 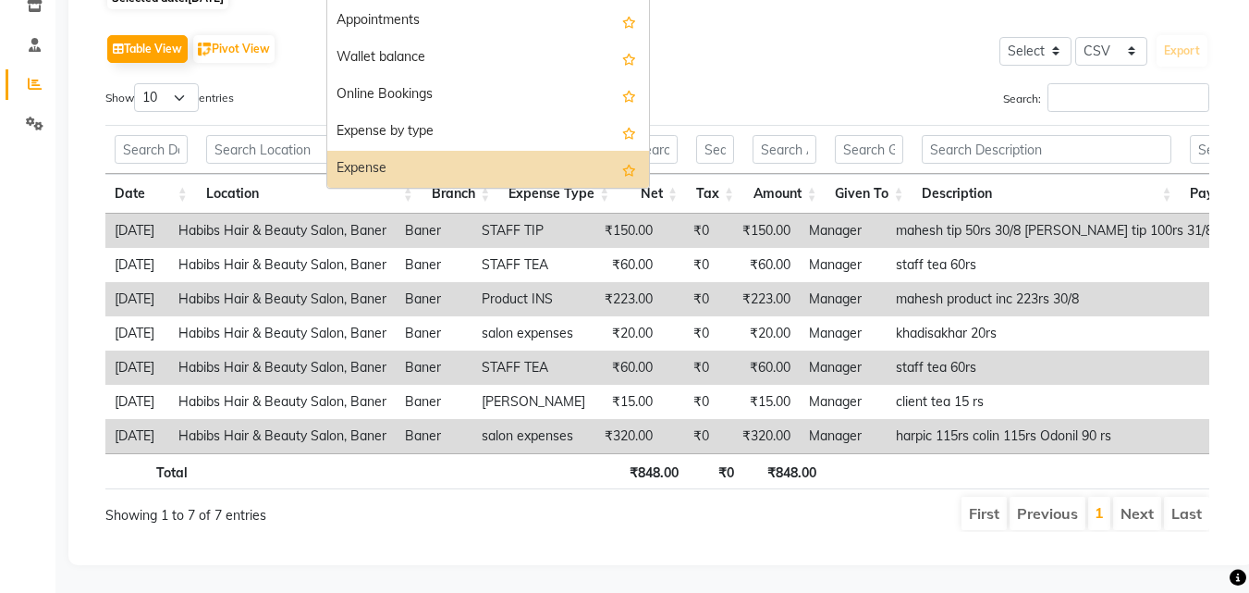 I want to click on label: Search:, so click(x=1106, y=97).